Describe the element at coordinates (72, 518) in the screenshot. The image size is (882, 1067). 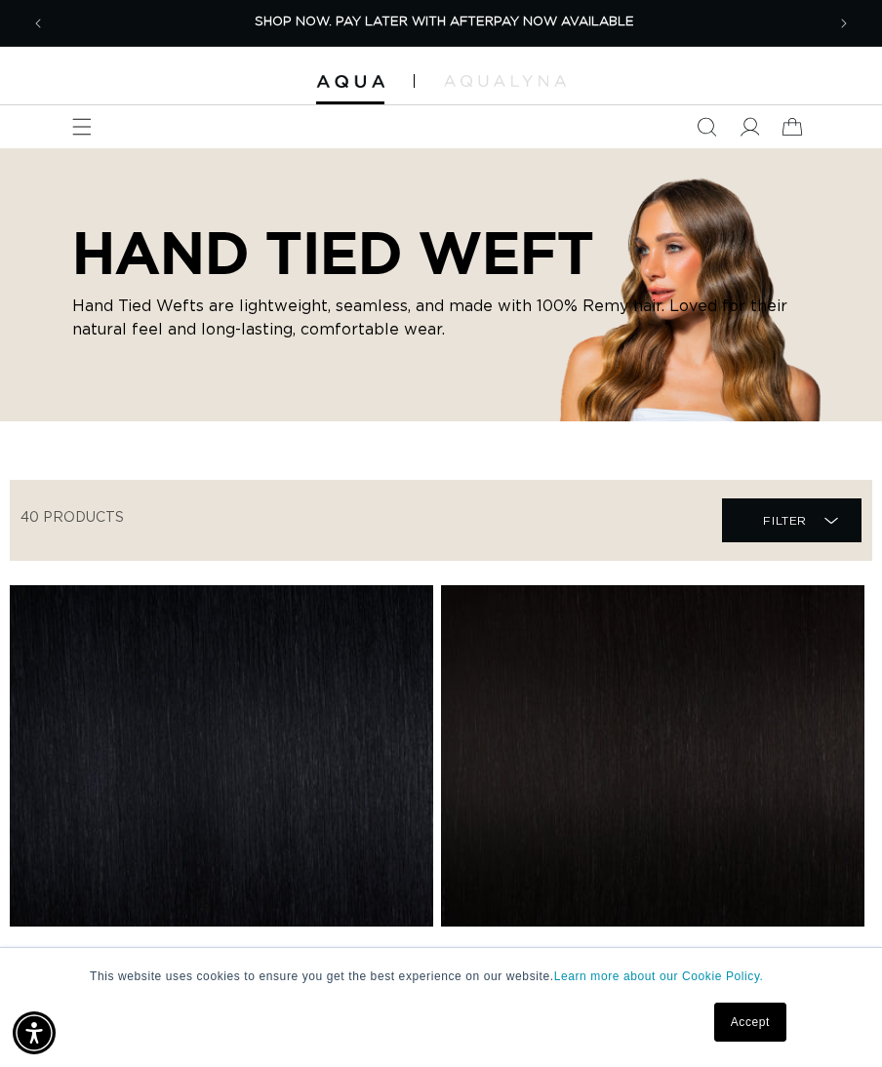
I see `span: 40 products` at that location.